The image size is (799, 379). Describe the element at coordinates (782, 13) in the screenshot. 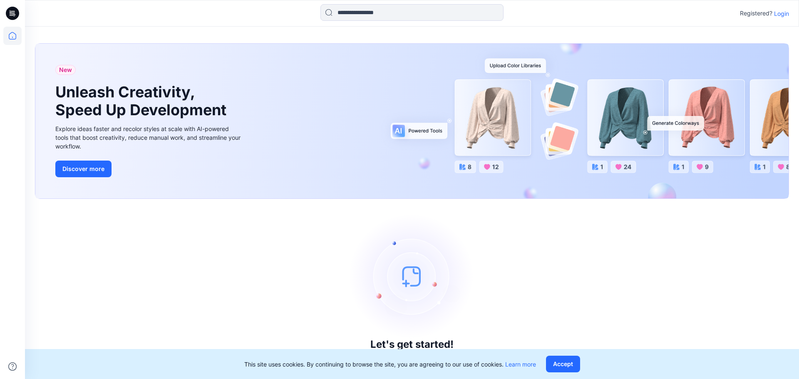

I see `p: Login` at that location.